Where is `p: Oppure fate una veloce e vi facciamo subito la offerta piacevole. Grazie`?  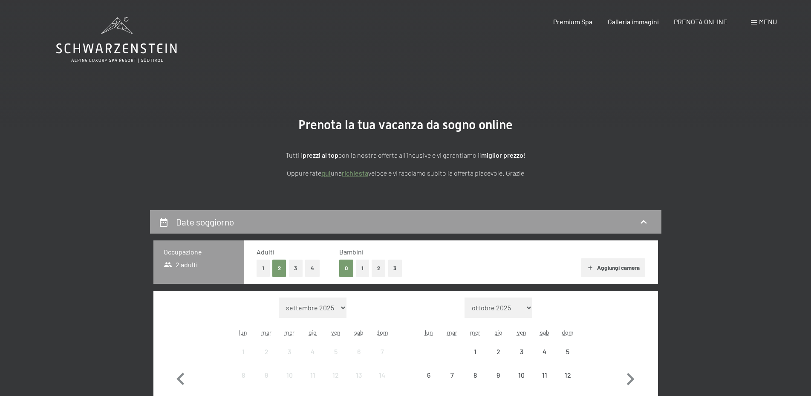 p: Oppure fate una veloce e vi facciamo subito la offerta piacevole. Grazie is located at coordinates (406, 173).